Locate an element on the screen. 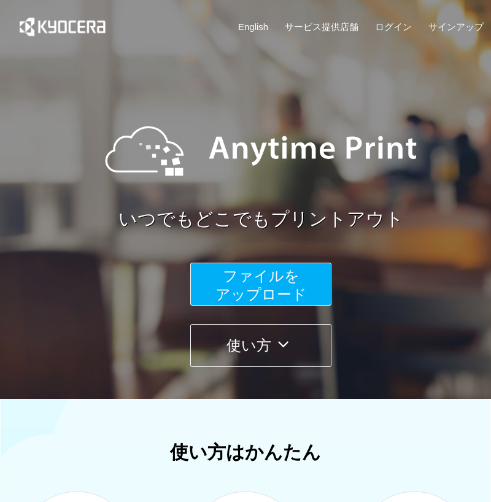 The height and width of the screenshot is (502, 491). a: English is located at coordinates (253, 26).